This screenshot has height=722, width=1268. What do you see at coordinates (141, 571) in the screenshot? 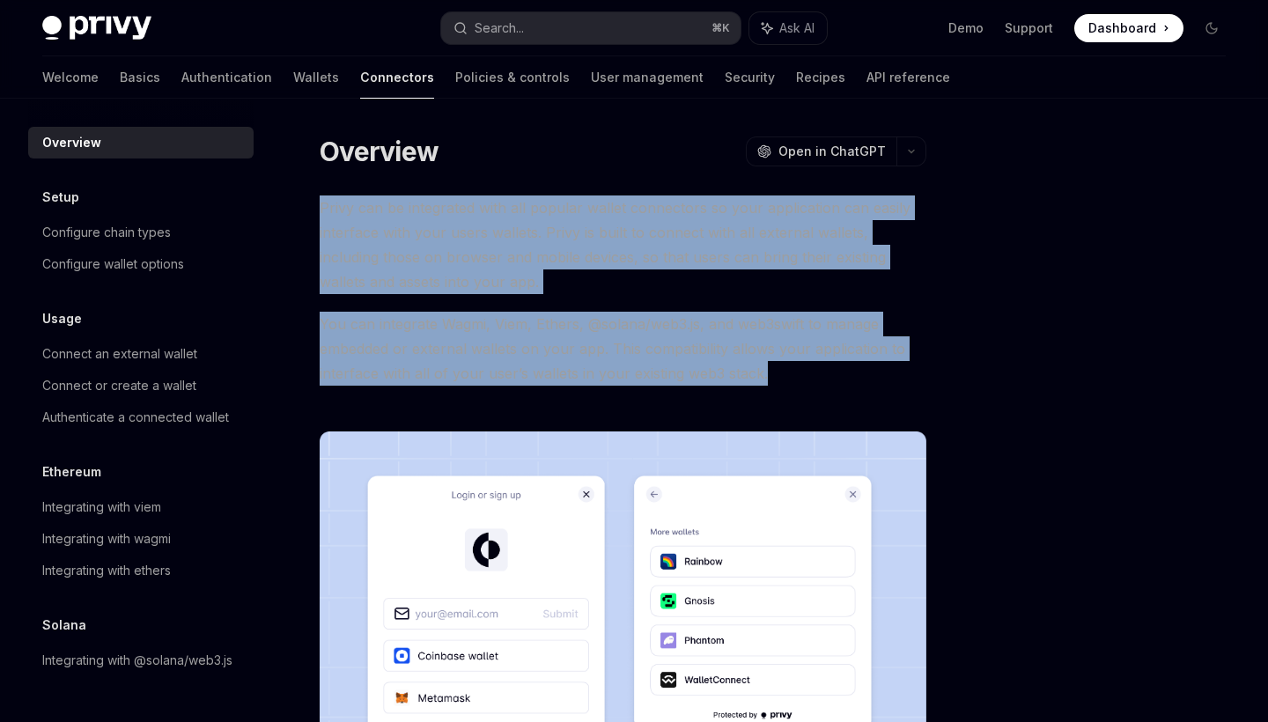
I see `a: Integrating with ethers` at bounding box center [141, 571].